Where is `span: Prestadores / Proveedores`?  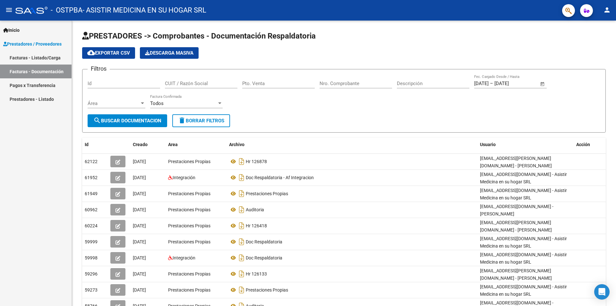
span: Prestadores / Proveedores is located at coordinates (32, 44).